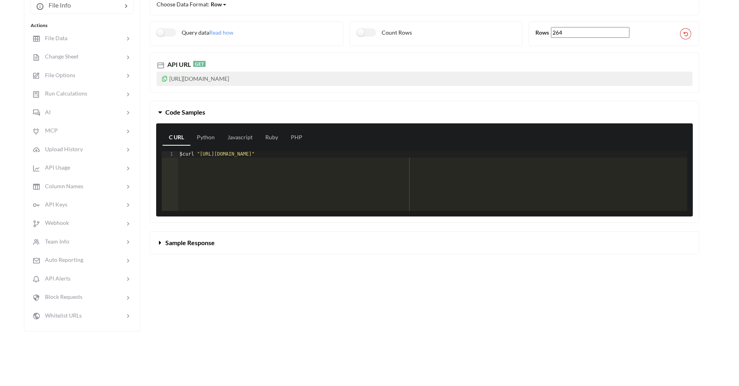 This screenshot has height=386, width=739. I want to click on span: File Options, so click(58, 75).